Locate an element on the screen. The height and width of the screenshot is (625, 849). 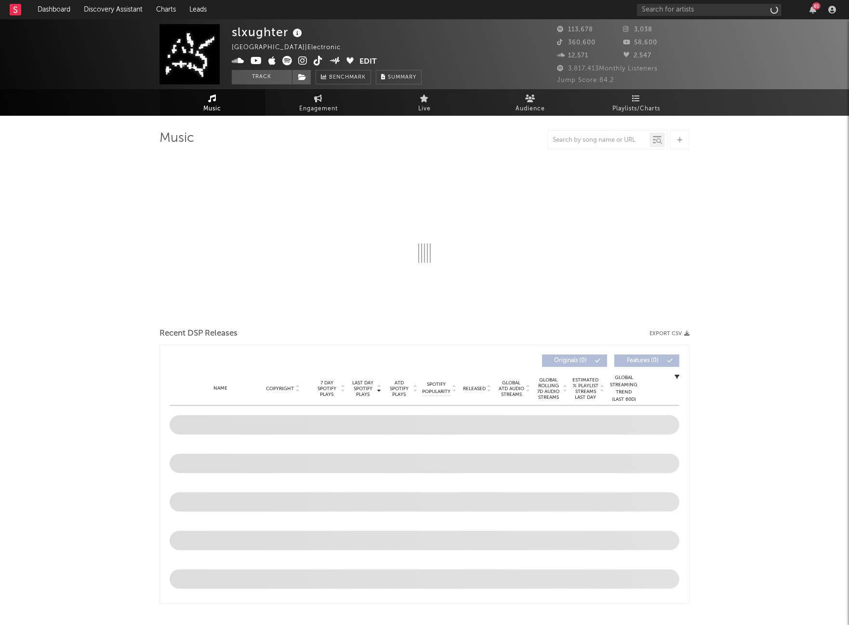
span: Last Day Spotify Plays is located at coordinates (363, 388).